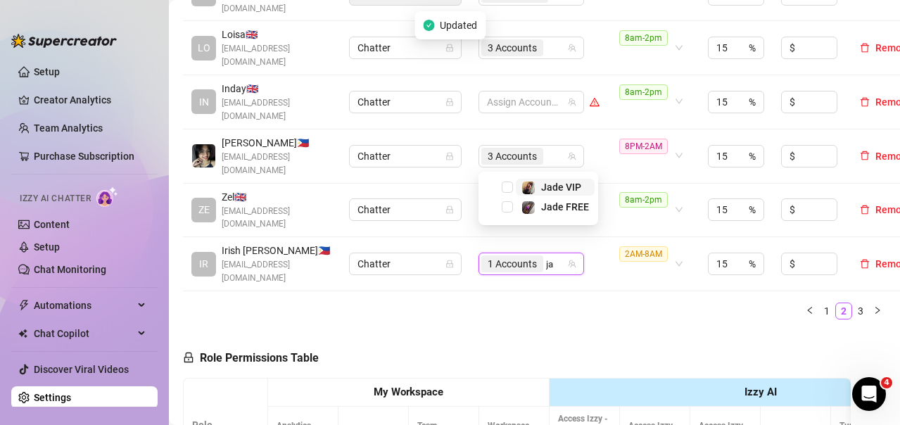  Describe the element at coordinates (810, 310) in the screenshot. I see `span: left` at that location.